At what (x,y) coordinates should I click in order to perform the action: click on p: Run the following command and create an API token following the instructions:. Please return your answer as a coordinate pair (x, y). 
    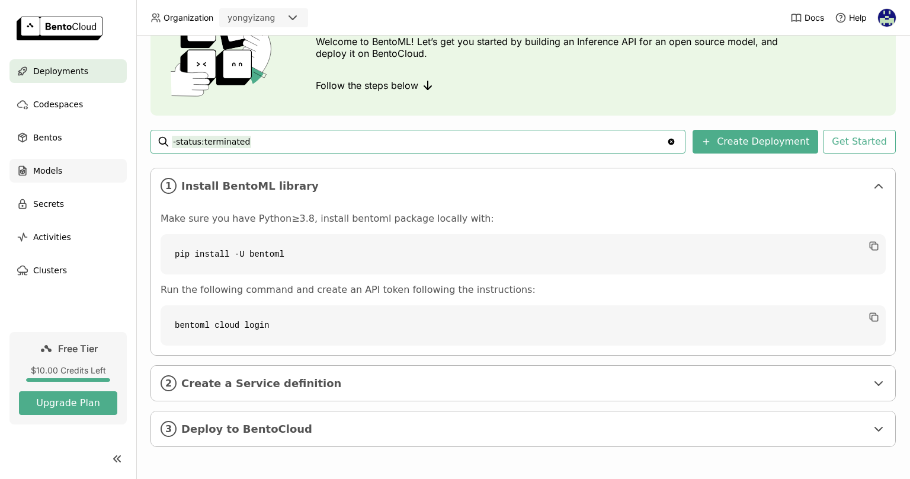
    Looking at the image, I should click on (523, 290).